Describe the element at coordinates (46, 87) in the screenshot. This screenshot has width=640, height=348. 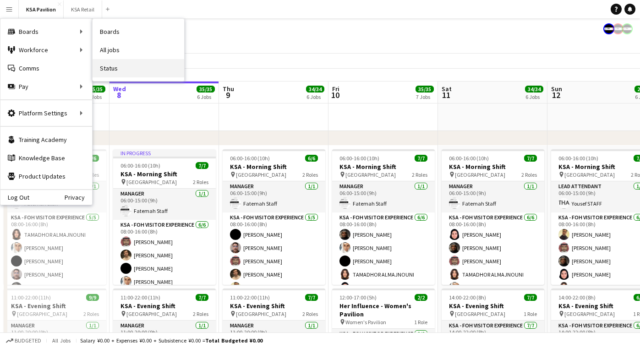
I see `div: Pay` at that location.